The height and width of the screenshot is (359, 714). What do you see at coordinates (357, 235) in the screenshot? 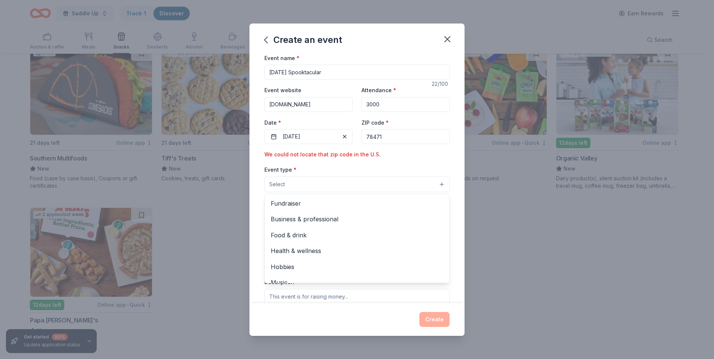
I see `span: Food & drink` at bounding box center [357, 235].